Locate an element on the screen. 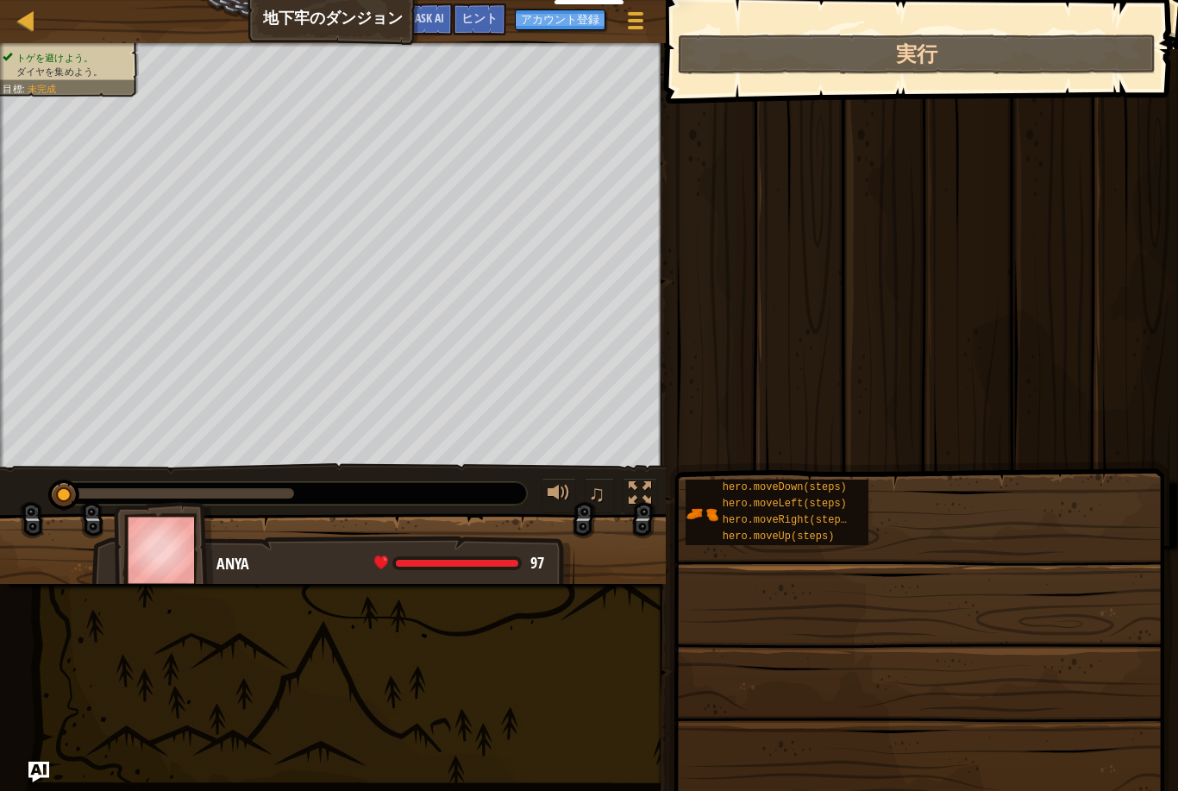  img: thang_avatar_frame.png is located at coordinates (164, 549).